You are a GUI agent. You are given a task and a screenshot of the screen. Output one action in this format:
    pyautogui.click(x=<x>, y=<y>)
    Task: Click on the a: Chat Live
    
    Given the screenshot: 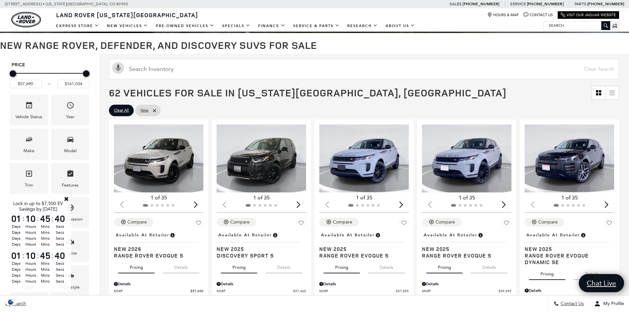 What is the action you would take?
    pyautogui.click(x=601, y=283)
    